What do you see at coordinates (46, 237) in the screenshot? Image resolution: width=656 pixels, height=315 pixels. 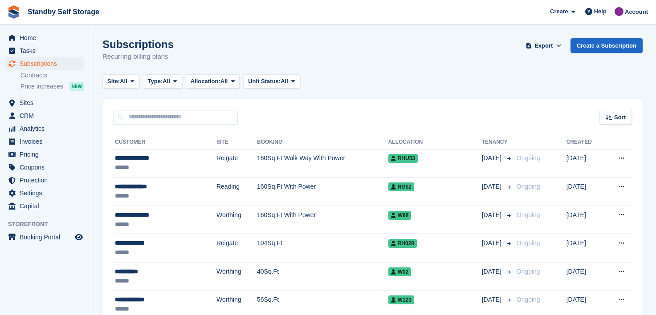 I see `span: Booking Portal` at bounding box center [46, 237].